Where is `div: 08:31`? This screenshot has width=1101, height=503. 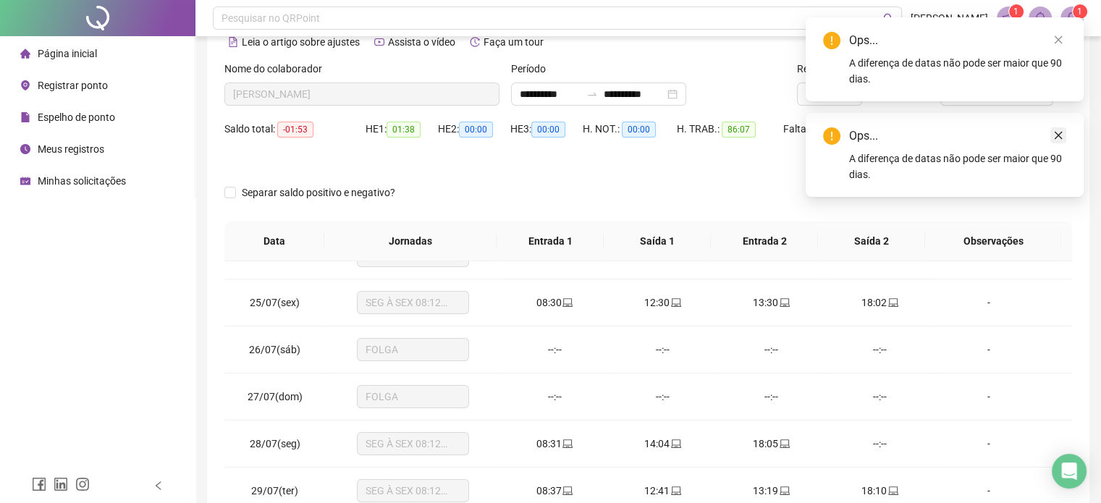 div: 08:31 is located at coordinates (555, 444).